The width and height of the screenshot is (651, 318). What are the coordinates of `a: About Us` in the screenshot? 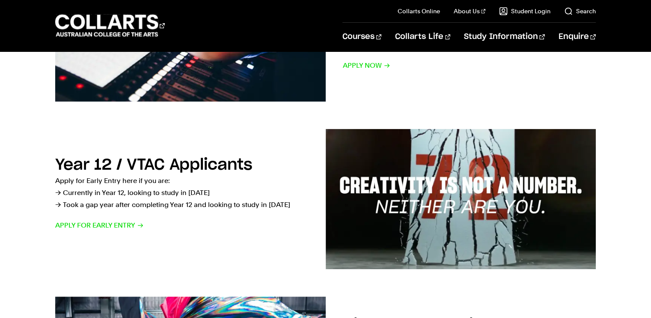 It's located at (470, 11).